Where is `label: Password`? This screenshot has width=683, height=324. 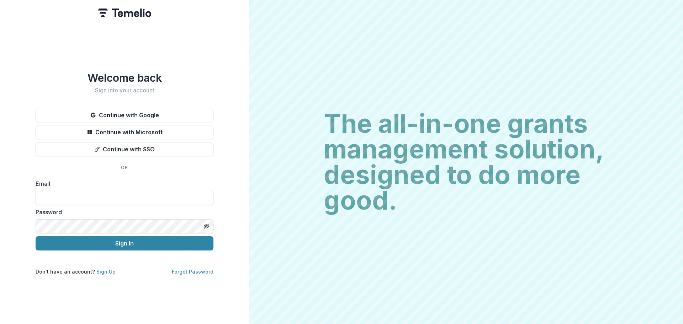 label: Password is located at coordinates (122, 212).